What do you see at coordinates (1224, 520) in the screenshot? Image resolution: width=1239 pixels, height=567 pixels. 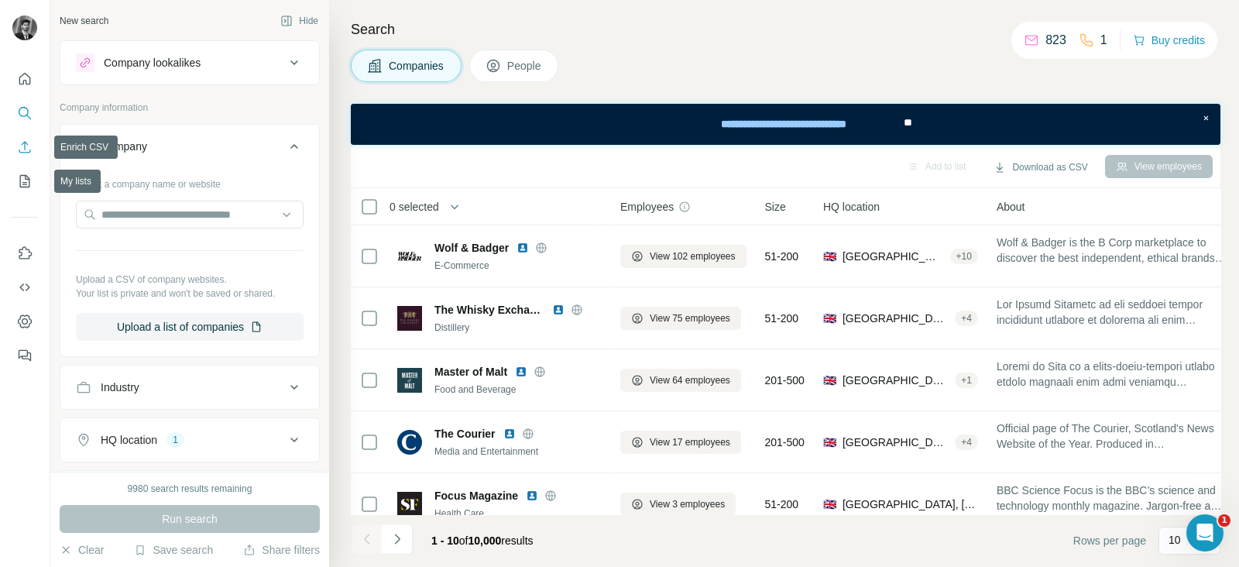 I see `span: 1` at bounding box center [1224, 520].